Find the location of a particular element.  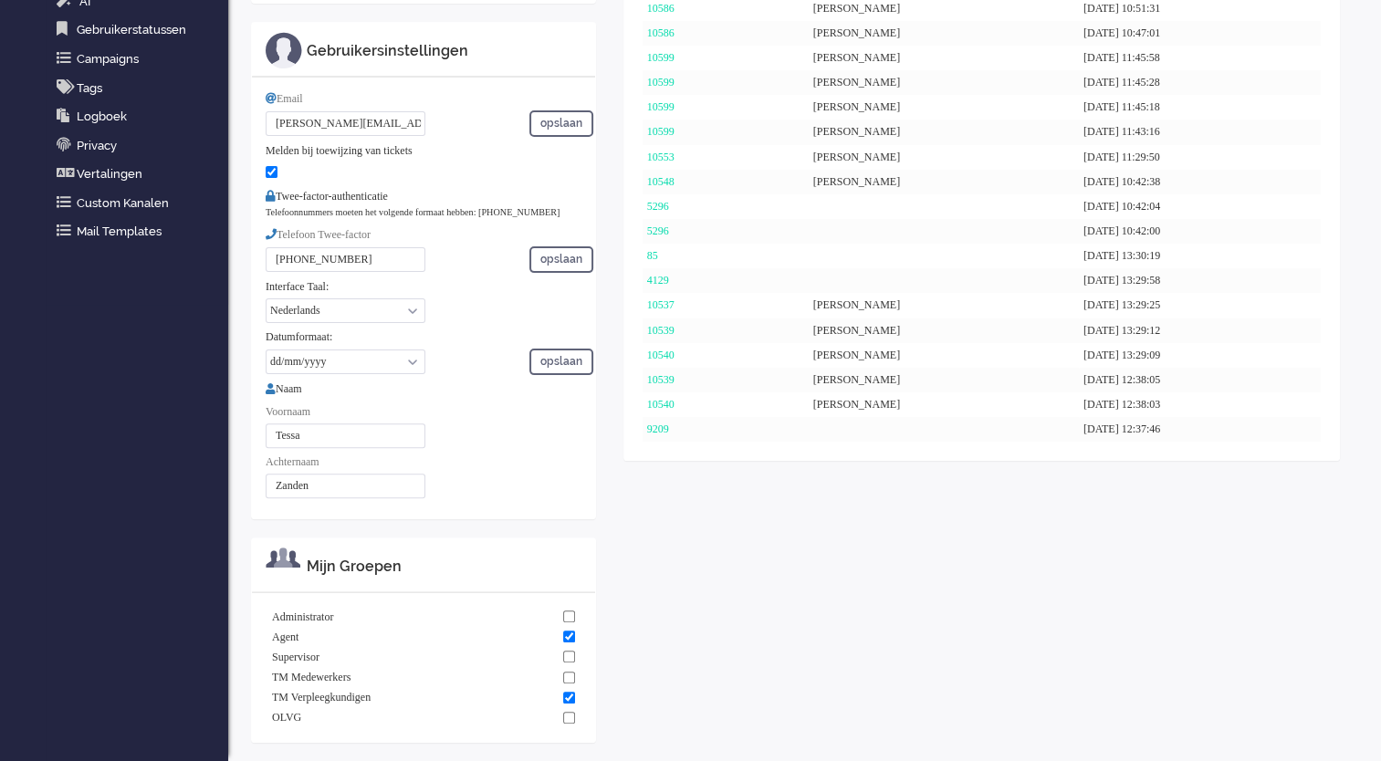

span: Achternaam is located at coordinates (292, 462).